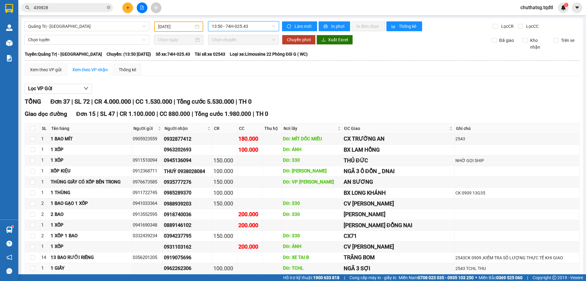  What do you see at coordinates (568, 40) in the screenshot?
I see `span: Trên xe` at bounding box center [568, 40].